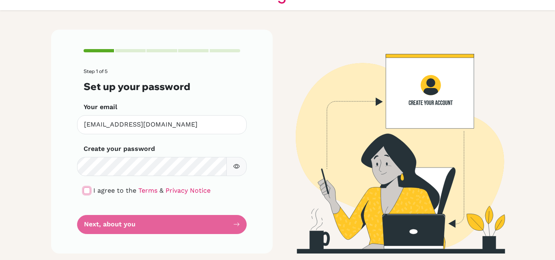  Describe the element at coordinates (162, 124) in the screenshot. I see `input: Insert your email*` at that location.